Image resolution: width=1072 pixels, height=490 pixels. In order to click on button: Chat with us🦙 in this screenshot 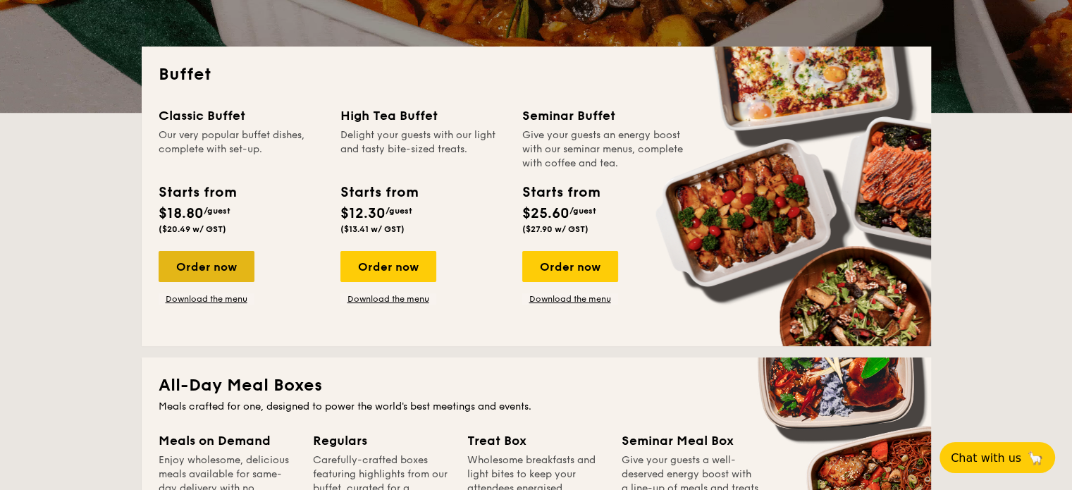, I will do `click(997, 457)`.